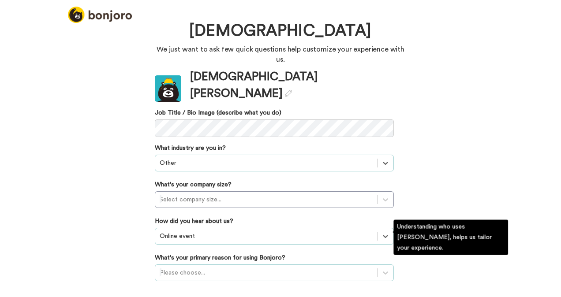 This screenshot has height=297, width=561. I want to click on label: What industry are you in?, so click(190, 148).